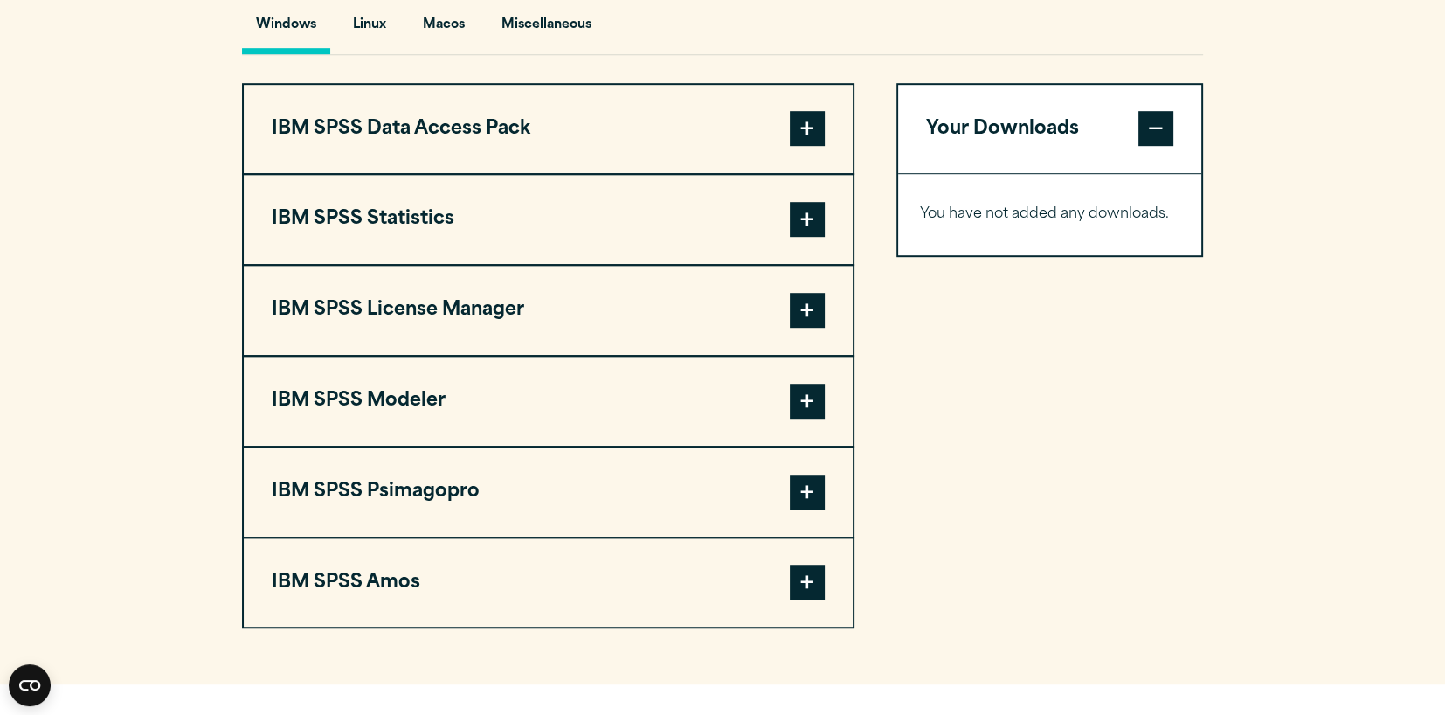 The image size is (1445, 715). I want to click on button: IBM SPSS Modeler, so click(548, 401).